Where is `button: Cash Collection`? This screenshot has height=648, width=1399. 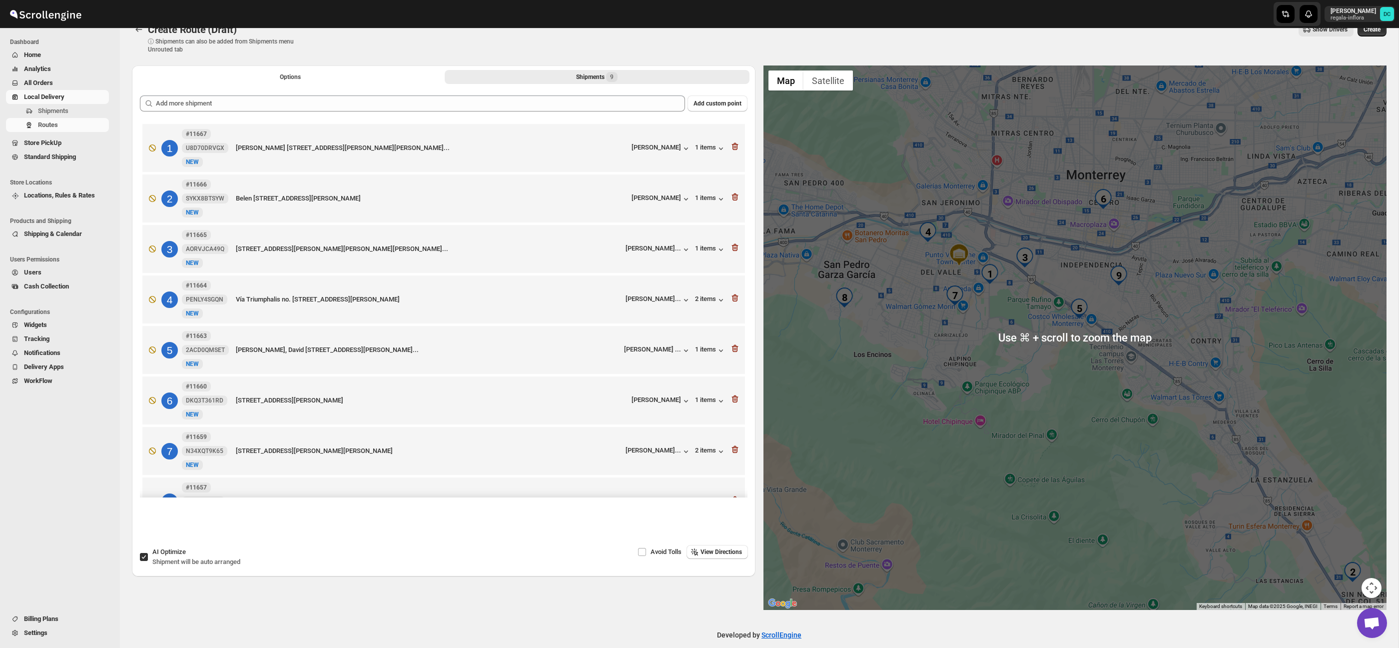
button: Cash Collection is located at coordinates (57, 286).